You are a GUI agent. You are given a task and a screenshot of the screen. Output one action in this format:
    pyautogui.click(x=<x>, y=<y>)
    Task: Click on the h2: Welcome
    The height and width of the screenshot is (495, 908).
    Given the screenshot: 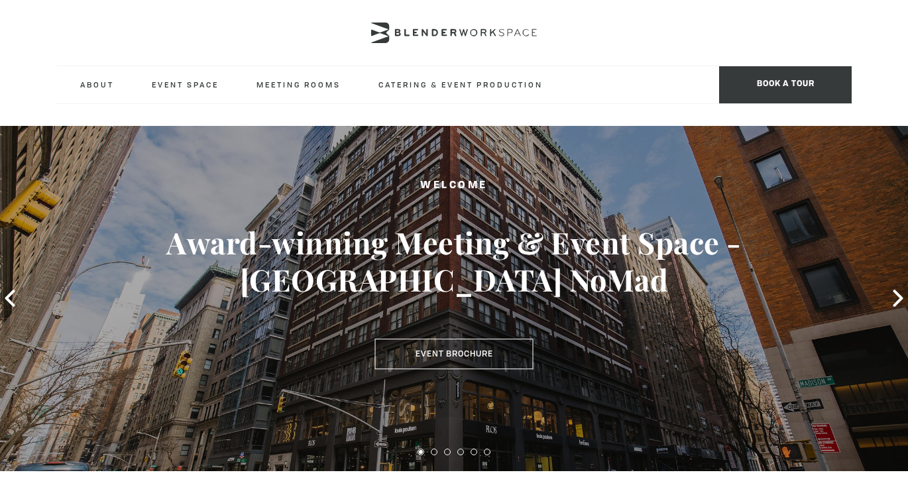 What is the action you would take?
    pyautogui.click(x=454, y=186)
    